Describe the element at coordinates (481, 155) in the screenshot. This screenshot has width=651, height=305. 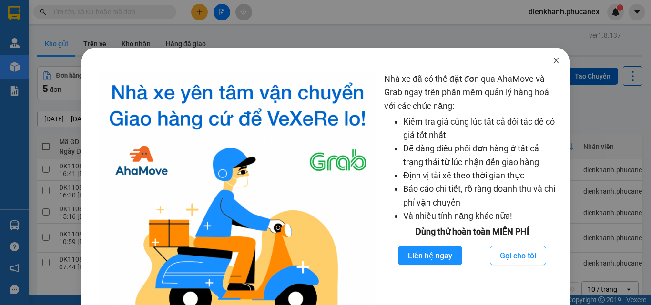
I see `li: Dễ dàng điều phối đơn hàng ở tất cả trạng thái từ lúc nhận đến giao hàng` at that location.